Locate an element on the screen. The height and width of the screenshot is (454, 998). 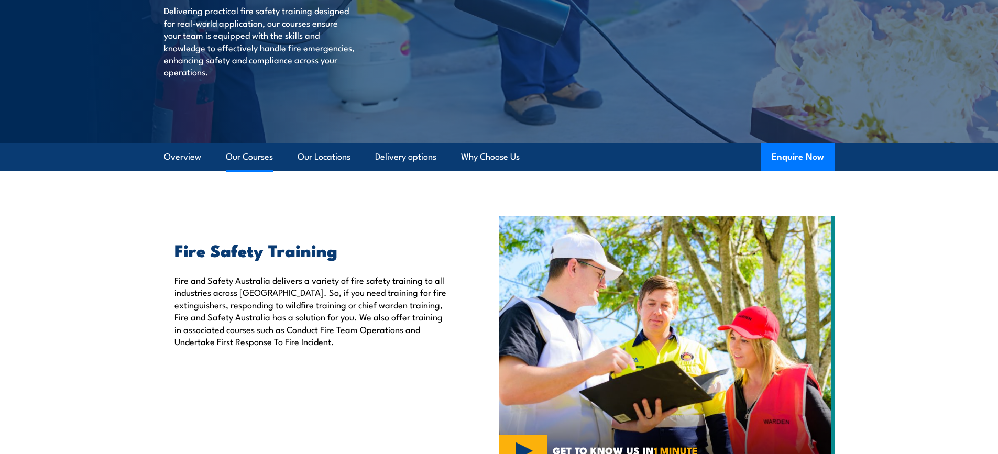
a: Our Locations is located at coordinates (324, 157).